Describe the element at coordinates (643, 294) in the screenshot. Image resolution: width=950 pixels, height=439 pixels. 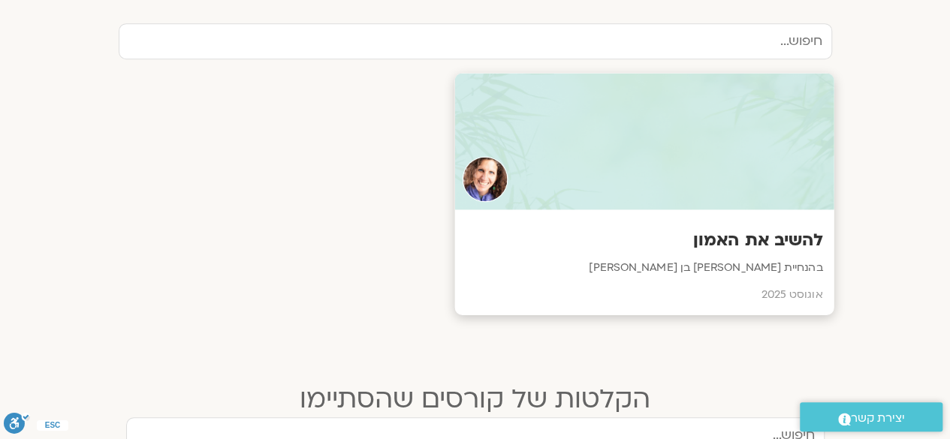
I see `p: אוגוסט 2025` at that location.